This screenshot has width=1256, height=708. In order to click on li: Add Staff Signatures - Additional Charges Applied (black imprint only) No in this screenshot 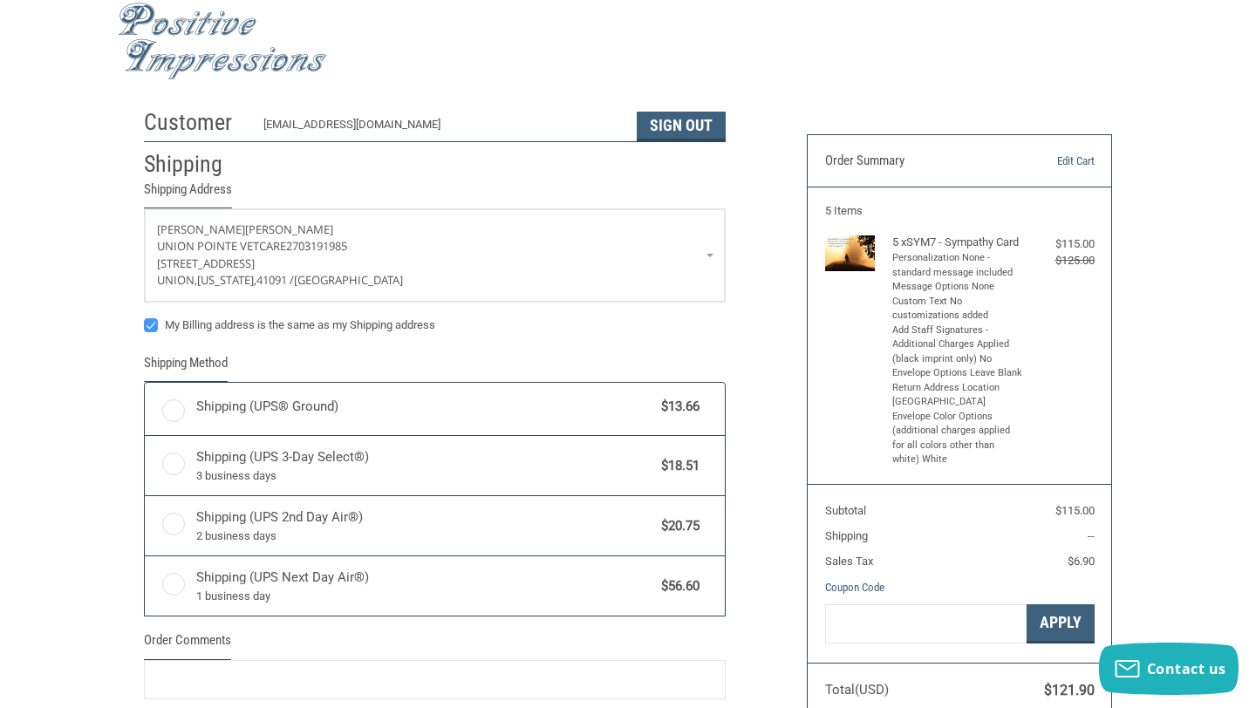, I will do `click(957, 345)`.